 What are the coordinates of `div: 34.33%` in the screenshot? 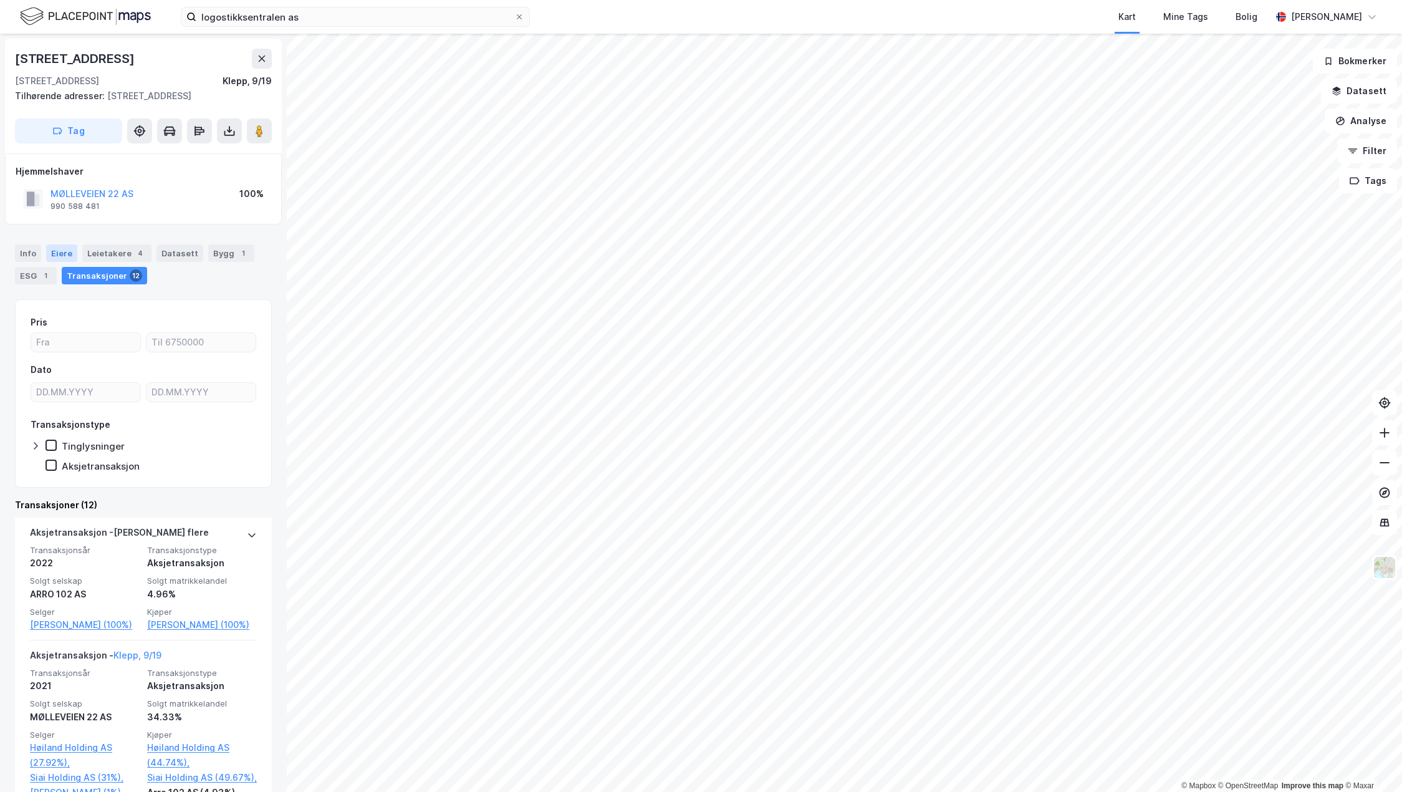 It's located at (202, 717).